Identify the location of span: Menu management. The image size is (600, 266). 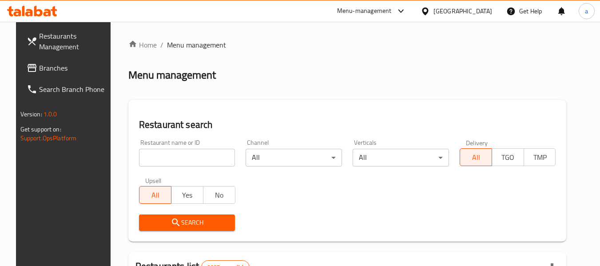
(196, 45).